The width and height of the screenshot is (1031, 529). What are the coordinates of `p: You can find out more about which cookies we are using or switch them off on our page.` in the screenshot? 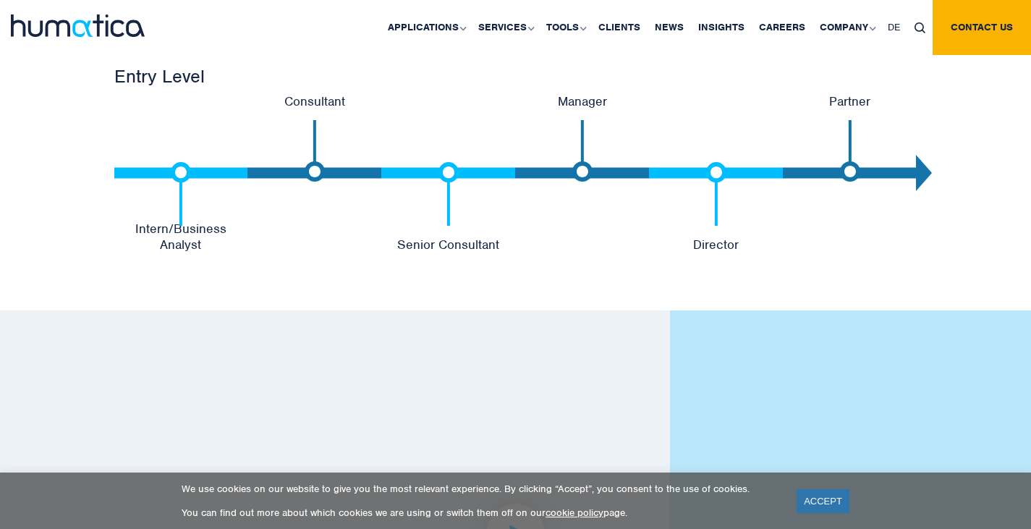 It's located at (480, 512).